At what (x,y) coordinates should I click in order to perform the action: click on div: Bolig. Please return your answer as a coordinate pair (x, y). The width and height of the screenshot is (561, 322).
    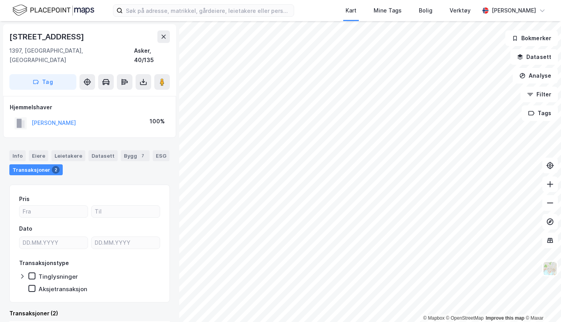
    Looking at the image, I should click on (426, 11).